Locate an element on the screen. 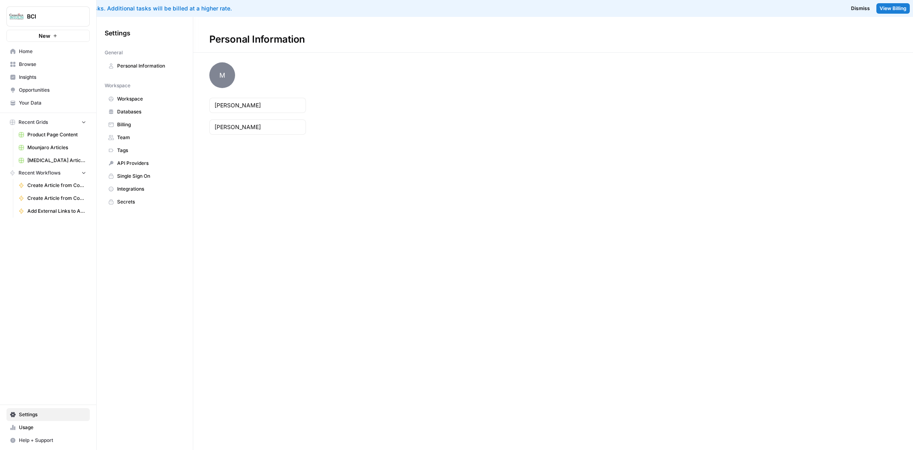  span: Dismiss is located at coordinates (860, 8).